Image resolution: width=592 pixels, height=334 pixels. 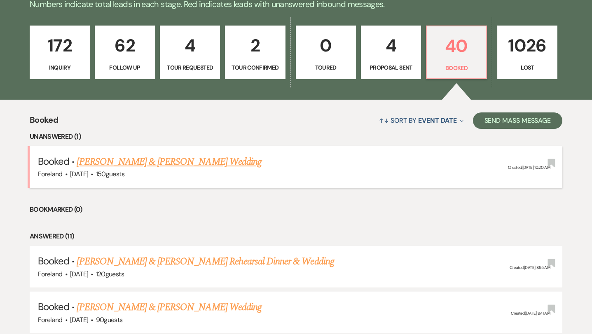 What do you see at coordinates (125, 52) in the screenshot?
I see `a: 62Follow Up` at bounding box center [125, 52].